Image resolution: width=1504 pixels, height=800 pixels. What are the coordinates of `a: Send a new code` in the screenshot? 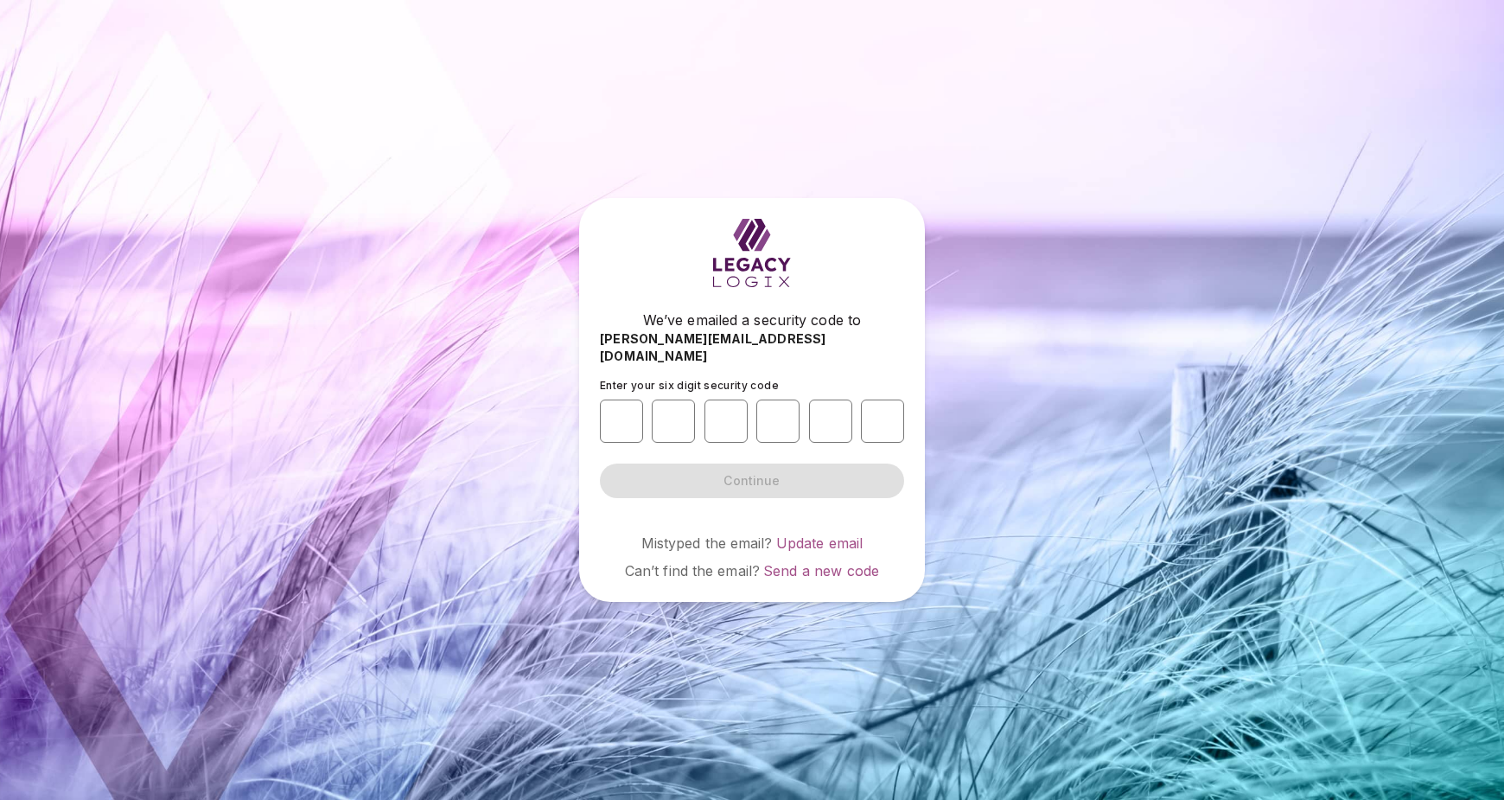 It's located at (821, 571).